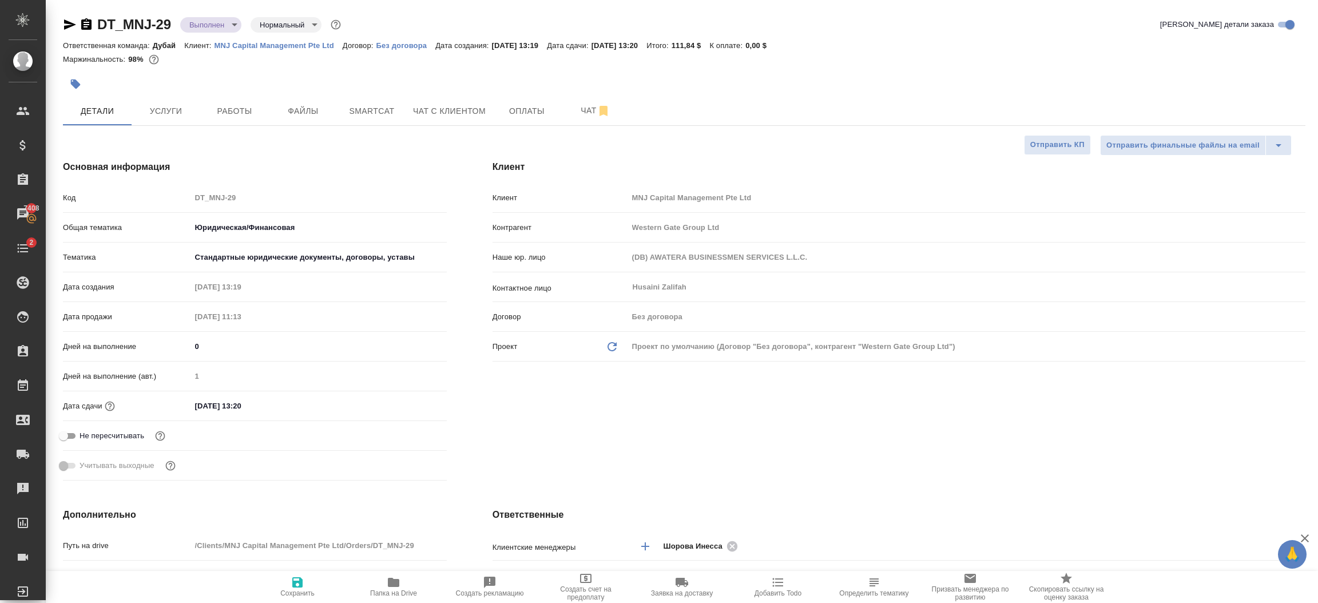  I want to click on button: Создать счет на предоплату, so click(586, 587).